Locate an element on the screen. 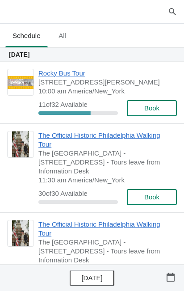  span: All is located at coordinates (63, 36).